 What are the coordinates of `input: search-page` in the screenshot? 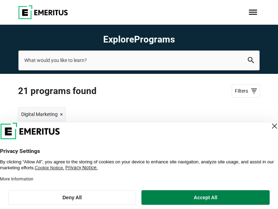 It's located at (139, 60).